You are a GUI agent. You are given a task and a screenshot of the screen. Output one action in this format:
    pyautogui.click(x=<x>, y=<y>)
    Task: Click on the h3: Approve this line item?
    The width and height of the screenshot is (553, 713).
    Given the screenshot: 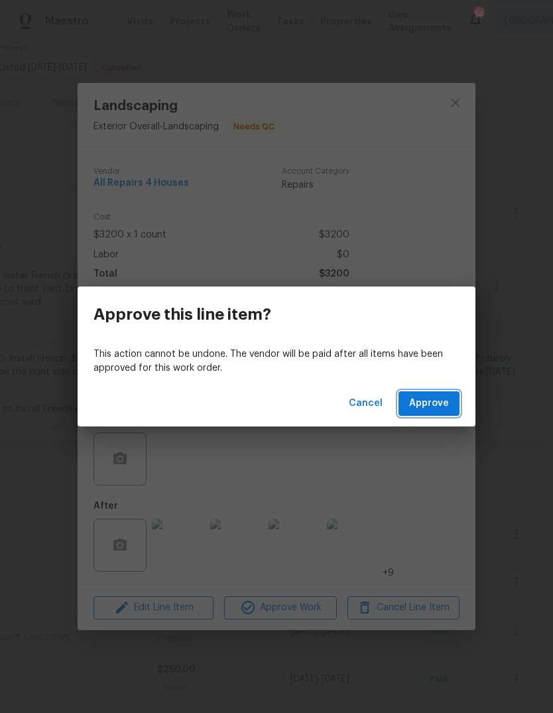 What is the action you would take?
    pyautogui.click(x=182, y=315)
    